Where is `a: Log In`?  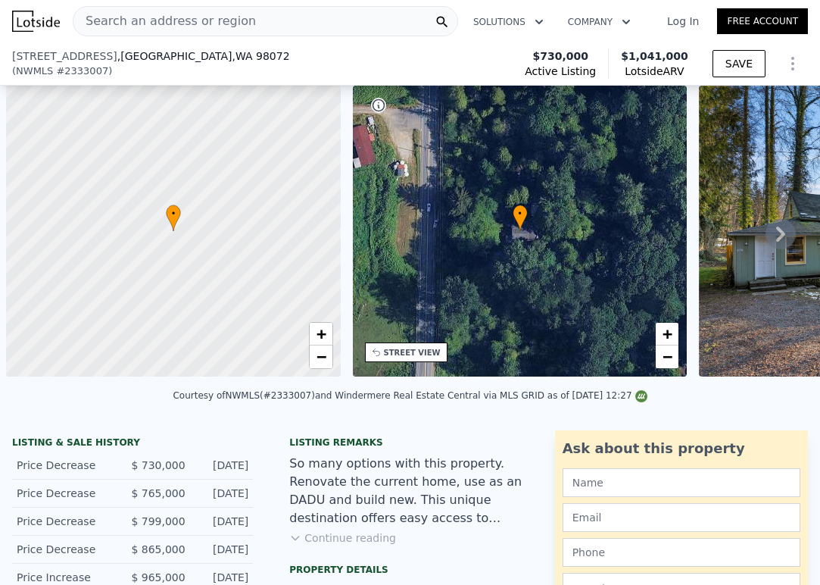
a: Log In is located at coordinates (683, 21).